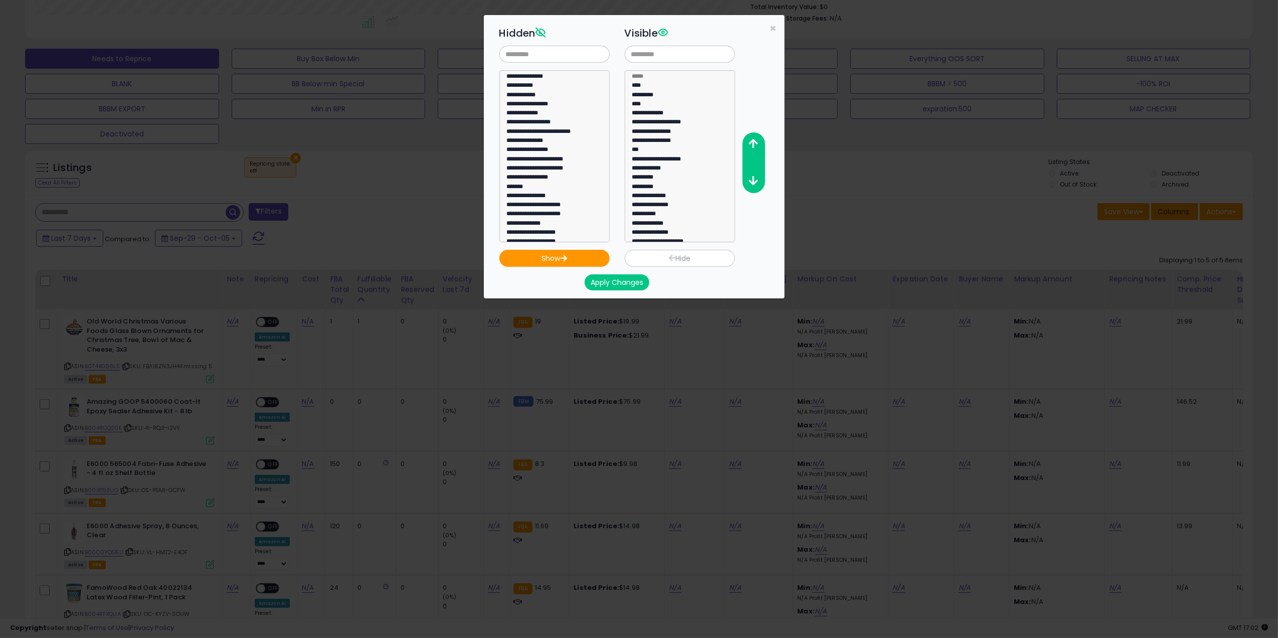 This screenshot has width=1278, height=638. What do you see at coordinates (555, 33) in the screenshot?
I see `h3: Hidden` at bounding box center [555, 33].